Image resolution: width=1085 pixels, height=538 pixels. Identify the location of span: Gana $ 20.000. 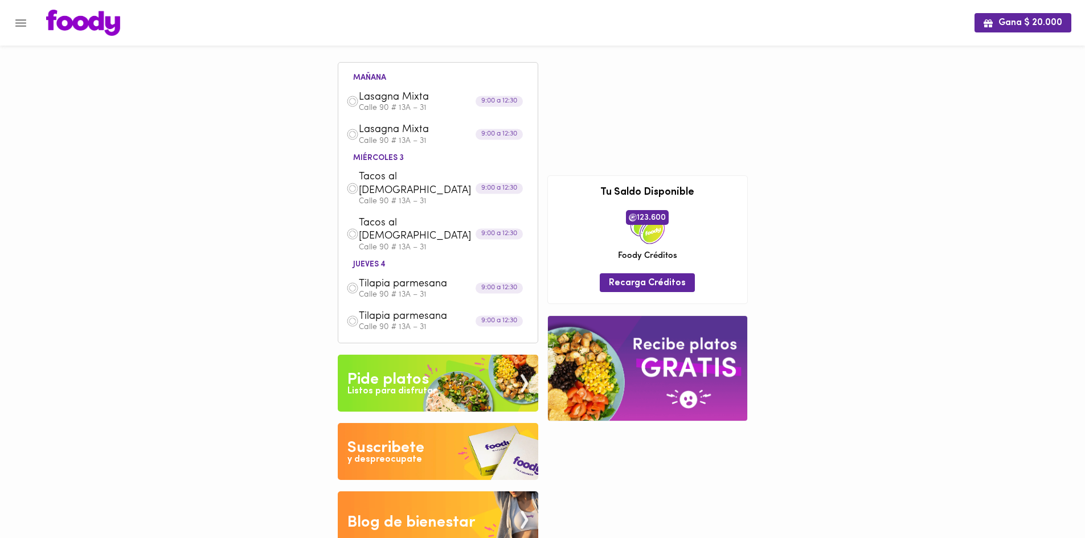
(1023, 23).